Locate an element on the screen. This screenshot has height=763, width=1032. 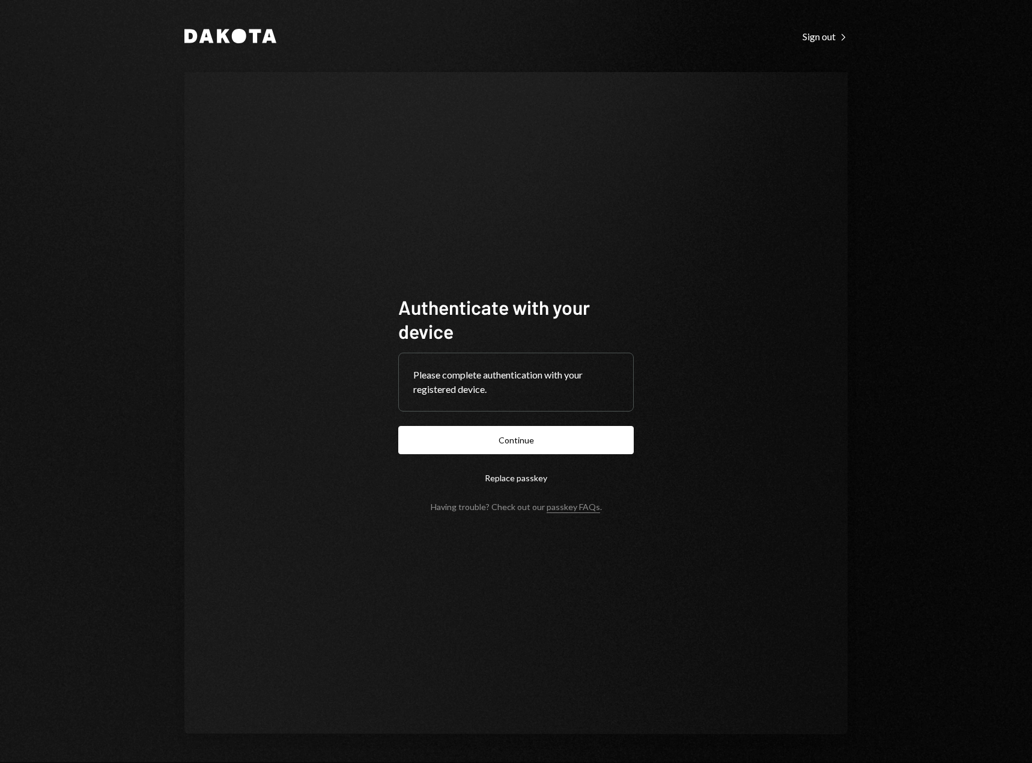
h1: Authenticate with your device is located at coordinates (516, 319).